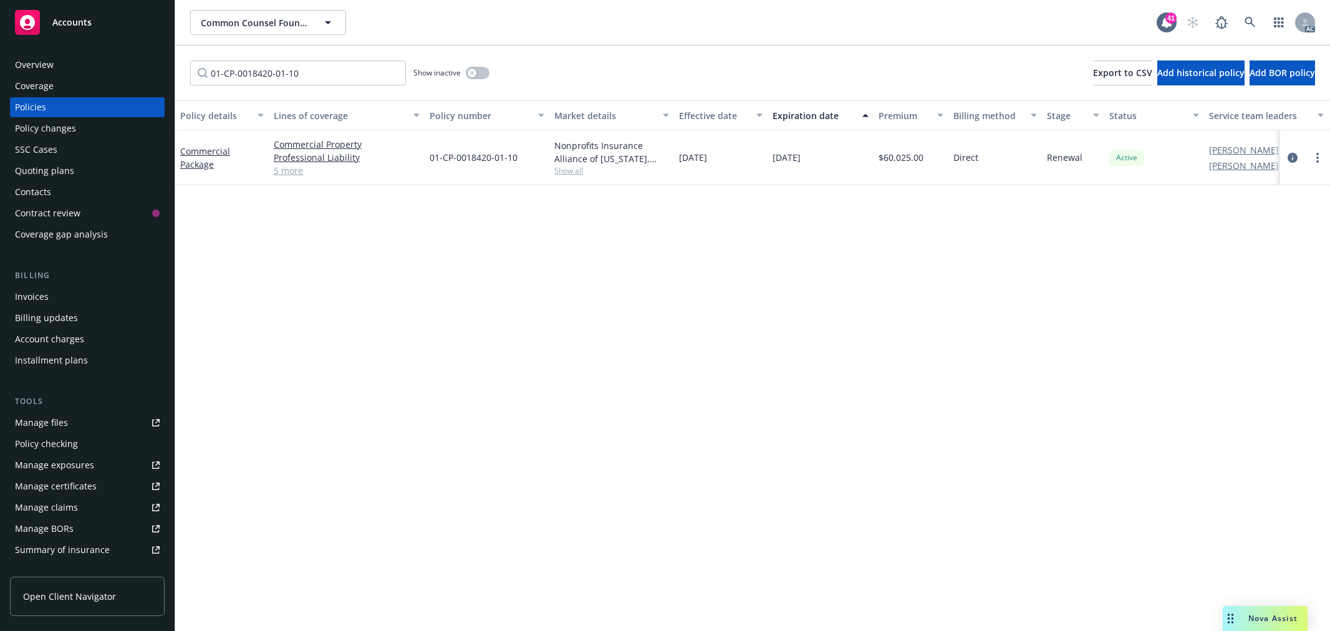 This screenshot has height=631, width=1330. What do you see at coordinates (87, 444) in the screenshot?
I see `a: Policy checking` at bounding box center [87, 444].